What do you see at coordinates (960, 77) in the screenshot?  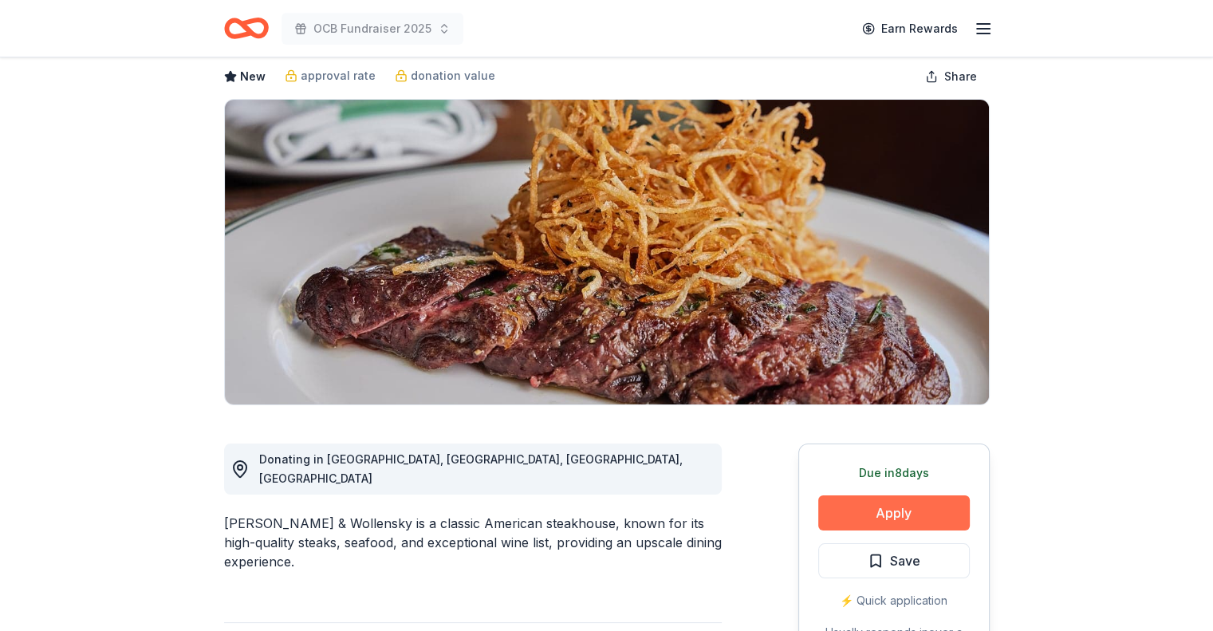 I see `span: Share` at bounding box center [960, 77].